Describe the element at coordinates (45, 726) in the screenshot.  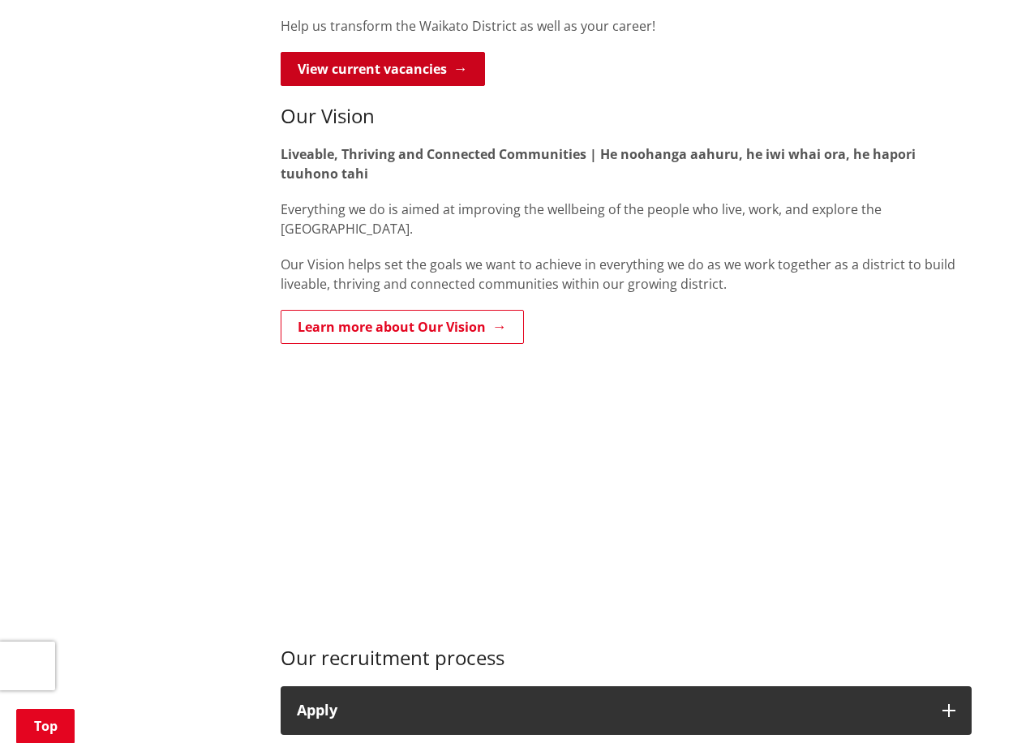
I see `a: Top` at that location.